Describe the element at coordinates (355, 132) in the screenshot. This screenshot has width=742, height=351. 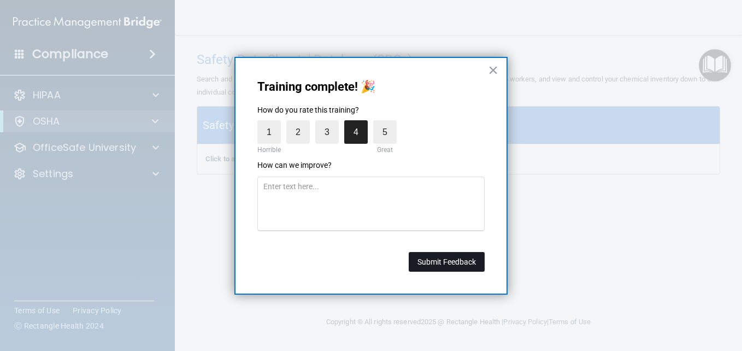
I see `label: 4` at that location.